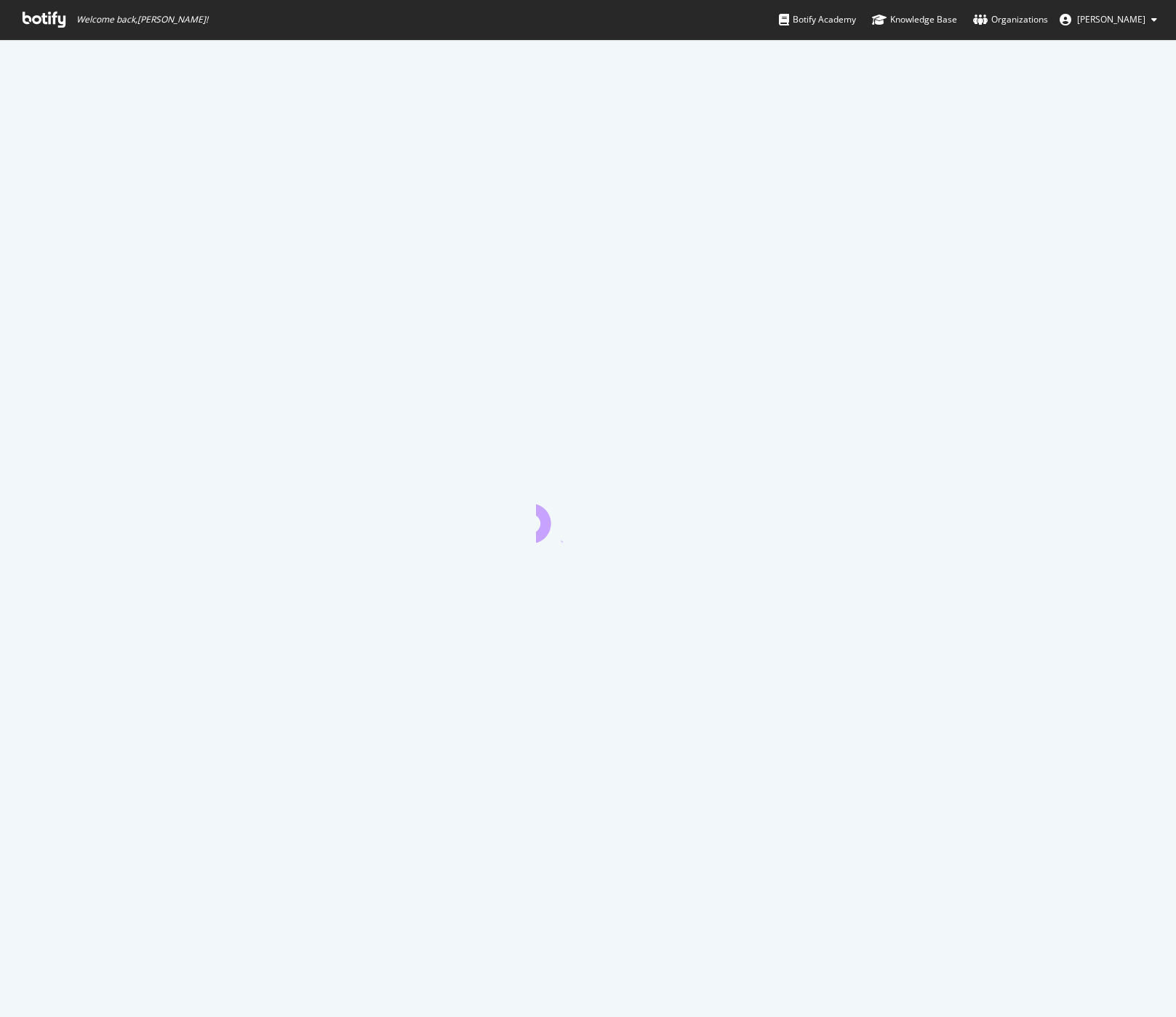  I want to click on span: Richard Nazarewicz, so click(1112, 19).